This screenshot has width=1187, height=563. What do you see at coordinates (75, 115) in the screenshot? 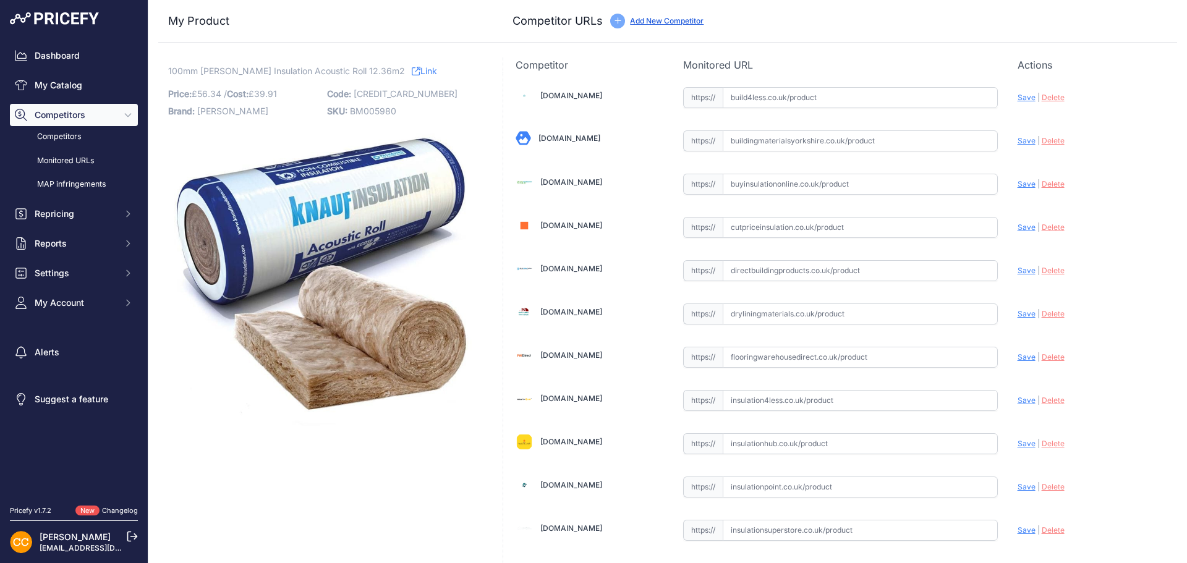
I see `span: Competitors` at bounding box center [75, 115].